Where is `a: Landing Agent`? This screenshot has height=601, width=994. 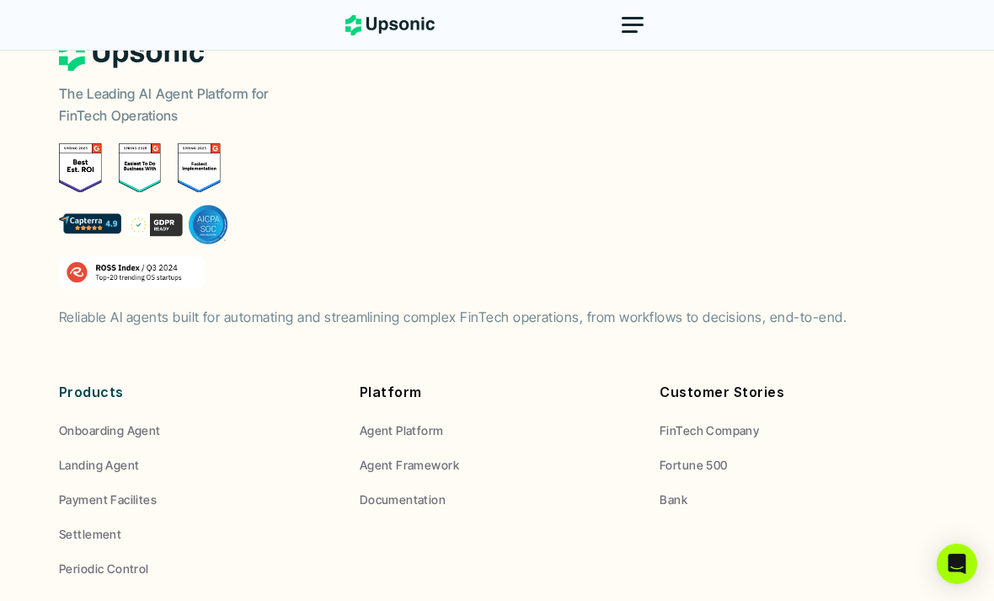 a: Landing Agent is located at coordinates (196, 464).